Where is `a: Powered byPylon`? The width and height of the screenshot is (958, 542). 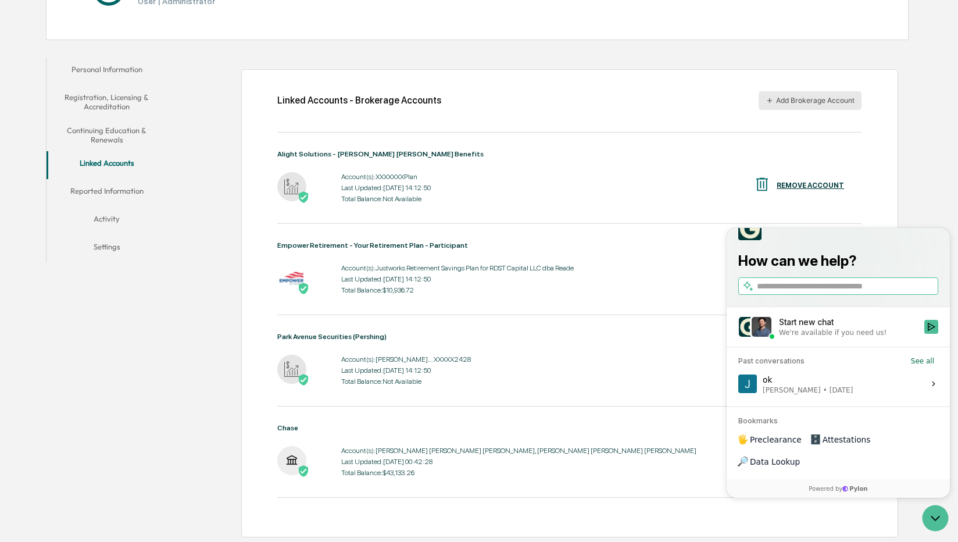
a: Powered byPylon is located at coordinates (111, 260).